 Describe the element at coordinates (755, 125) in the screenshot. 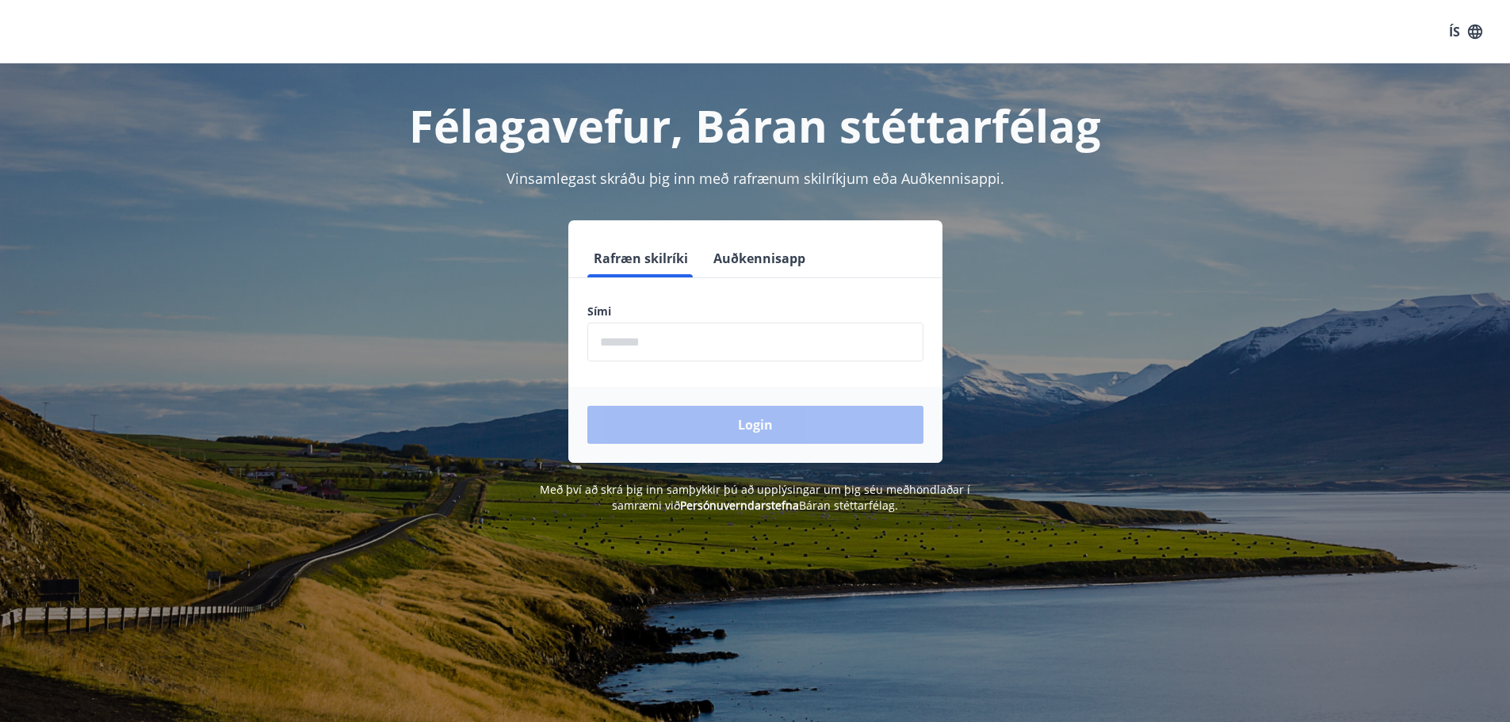

I see `h1: Félagavefur, Báran stéttarfélag` at that location.